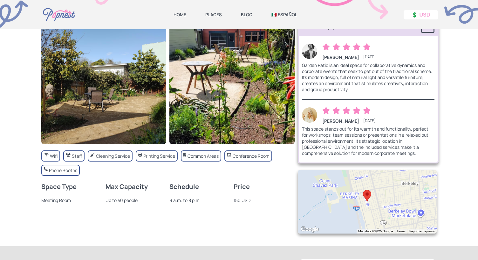 This screenshot has height=260, width=478. What do you see at coordinates (135, 200) in the screenshot?
I see `div: Up to 40 people` at bounding box center [135, 200].